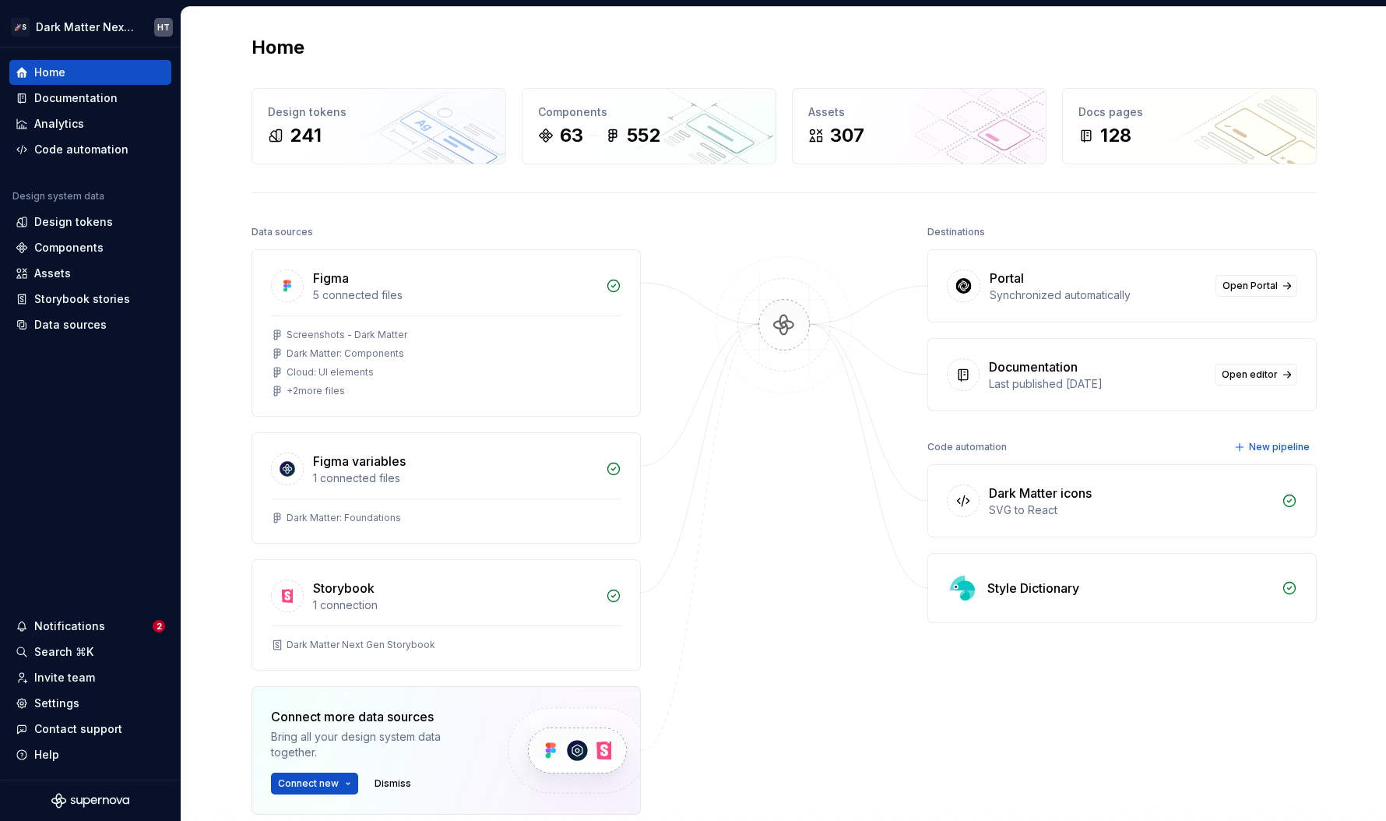 The height and width of the screenshot is (821, 1386). What do you see at coordinates (47, 755) in the screenshot?
I see `div: Help` at bounding box center [47, 755].